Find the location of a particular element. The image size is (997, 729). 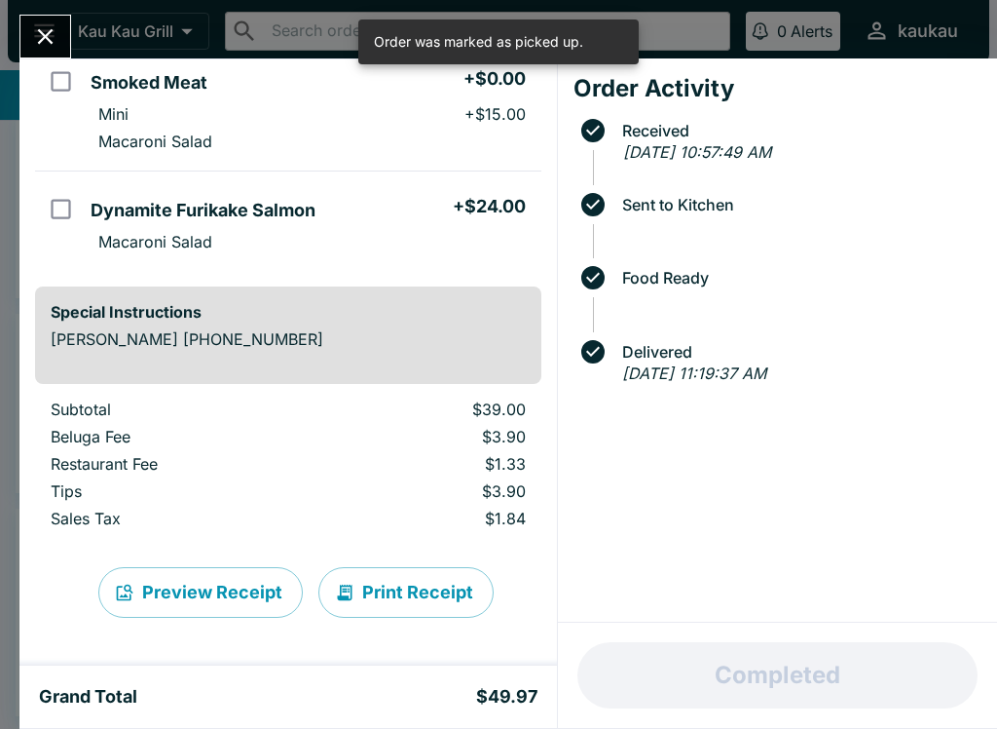

p: $39.00 is located at coordinates (430, 409).